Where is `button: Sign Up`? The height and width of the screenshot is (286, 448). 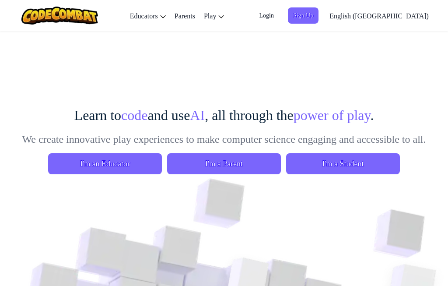
button: Sign Up is located at coordinates (303, 15).